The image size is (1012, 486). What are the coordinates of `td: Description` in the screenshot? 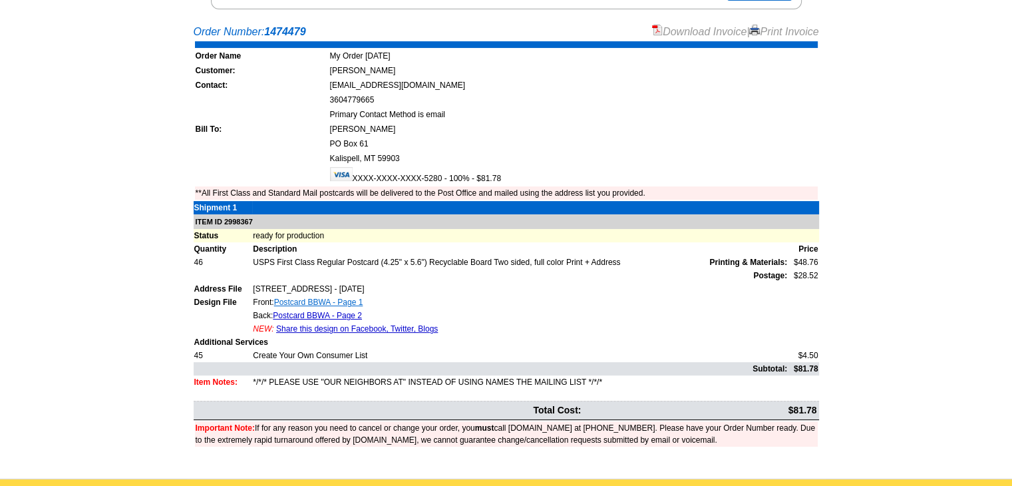 It's located at (520, 249).